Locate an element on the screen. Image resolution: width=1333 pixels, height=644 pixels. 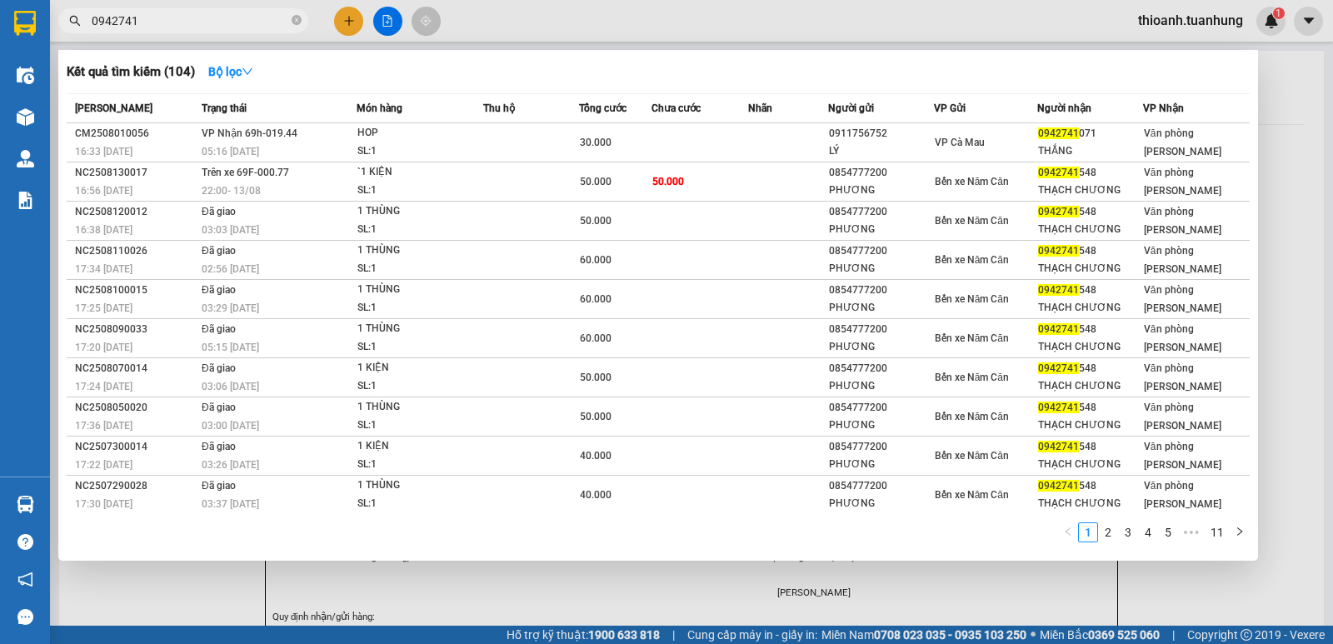
span: right is located at coordinates (1240, 532).